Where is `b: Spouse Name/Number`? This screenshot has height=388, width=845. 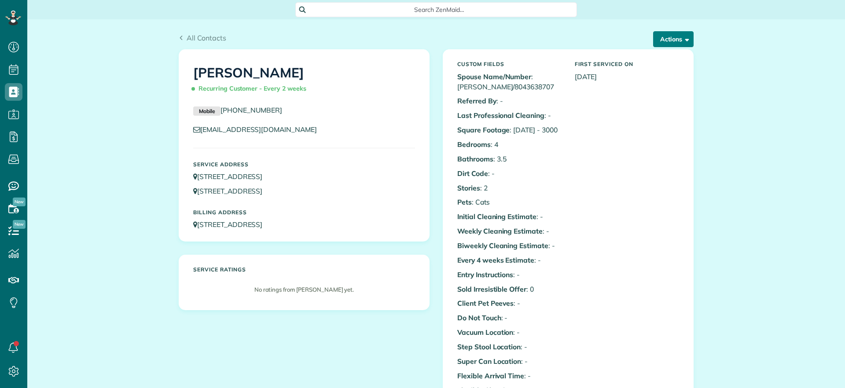
b: Spouse Name/Number is located at coordinates (494, 77).